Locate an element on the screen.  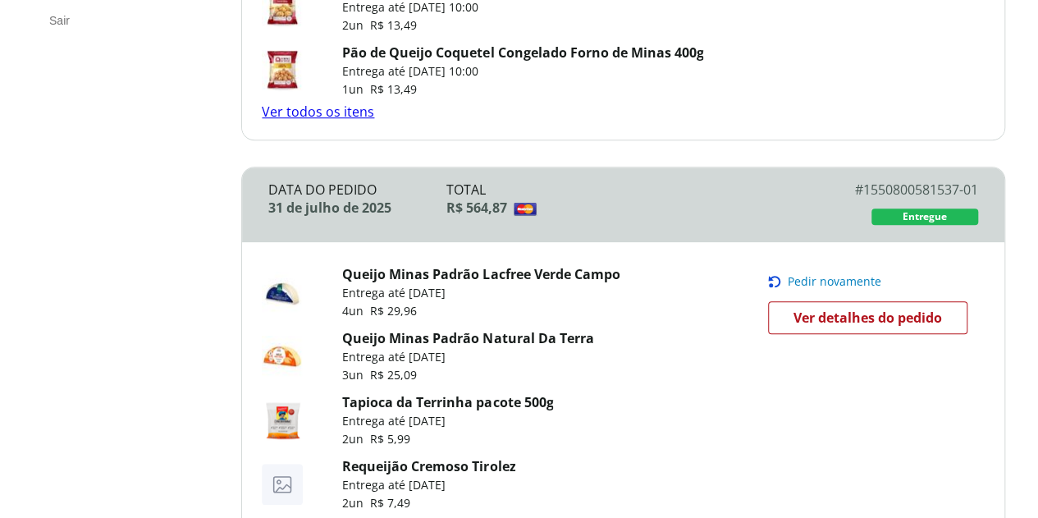
span: 4 un is located at coordinates (356, 310).